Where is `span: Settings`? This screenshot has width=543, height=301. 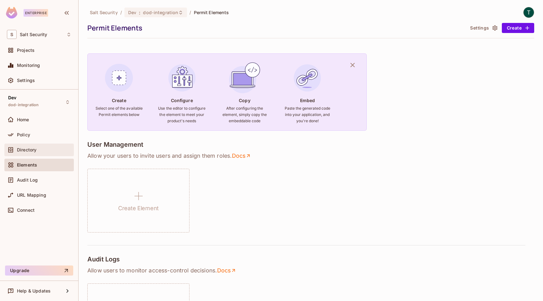 span: Settings is located at coordinates (26, 80).